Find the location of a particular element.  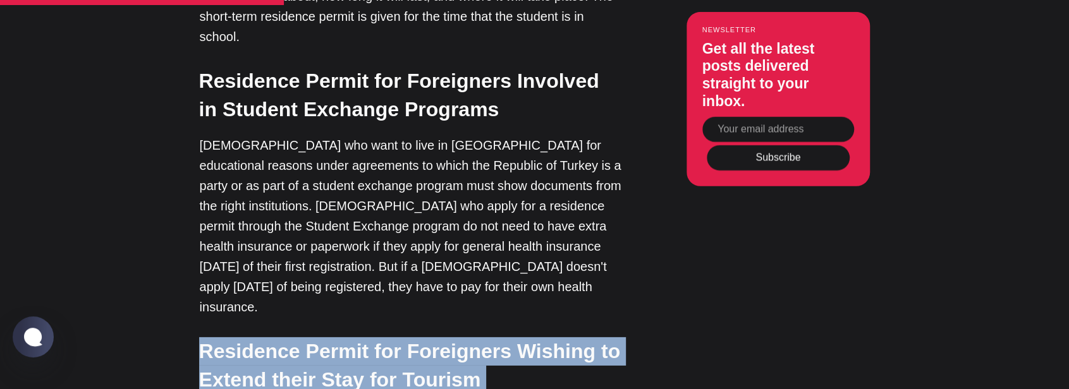

small: Newsletter is located at coordinates (778, 29).